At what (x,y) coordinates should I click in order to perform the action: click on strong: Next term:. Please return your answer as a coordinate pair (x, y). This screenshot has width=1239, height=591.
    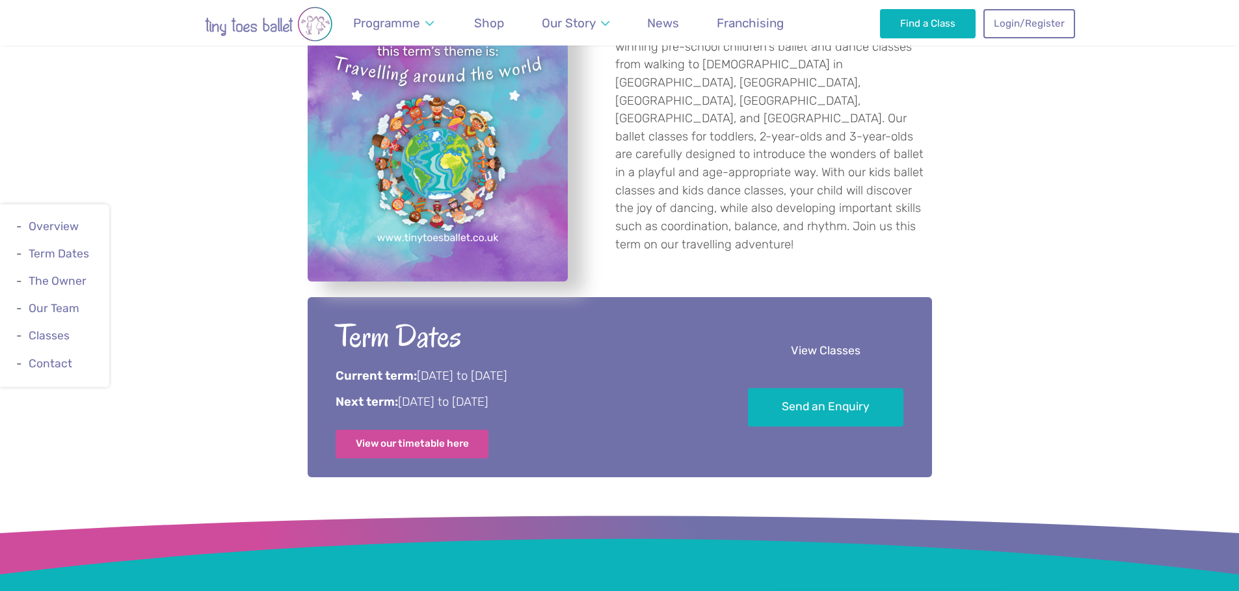
    Looking at the image, I should click on (367, 402).